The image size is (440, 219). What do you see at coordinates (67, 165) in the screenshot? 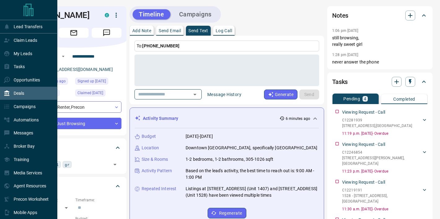
I see `span: gr` at bounding box center [67, 165].